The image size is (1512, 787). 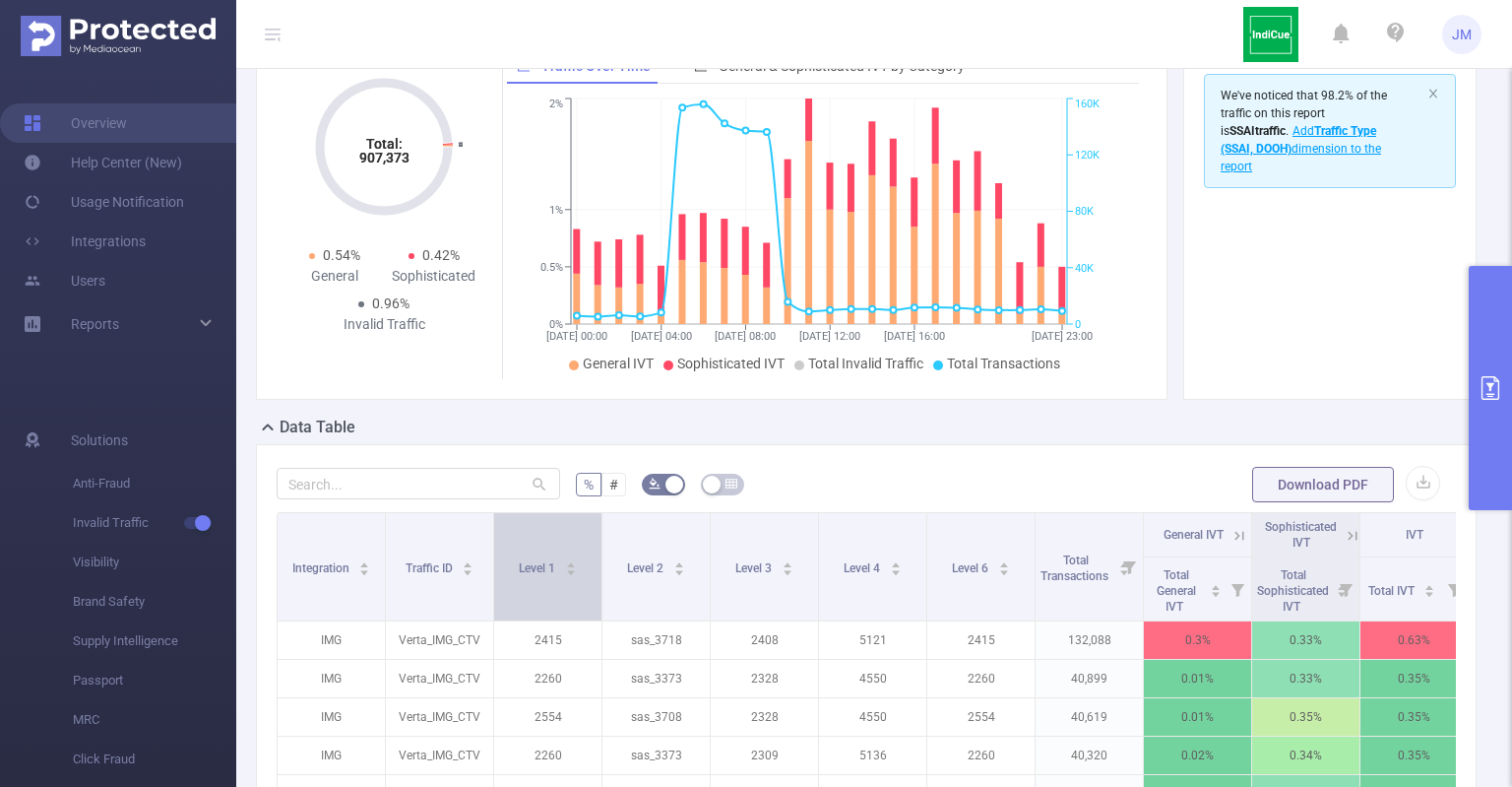 What do you see at coordinates (872, 640) in the screenshot?
I see `p: 5121` at bounding box center [872, 640].